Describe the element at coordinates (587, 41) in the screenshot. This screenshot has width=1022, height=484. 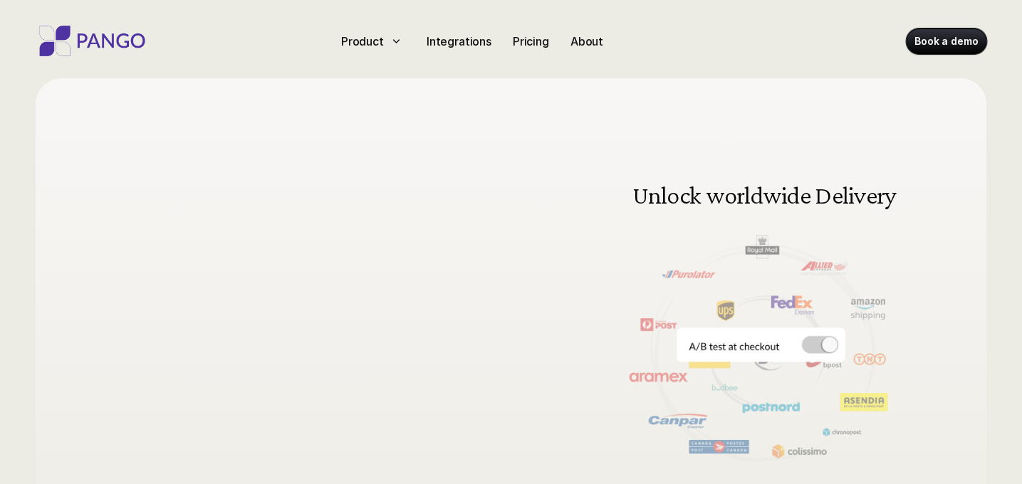
I see `p: About` at that location.